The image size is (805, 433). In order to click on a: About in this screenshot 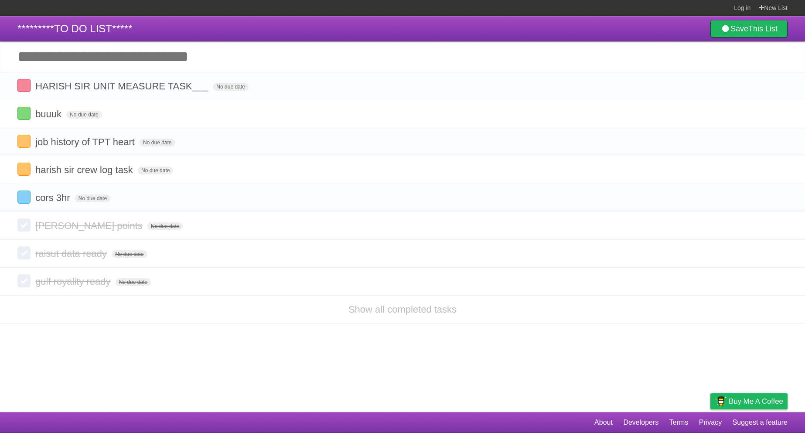, I will do `click(604, 423)`.